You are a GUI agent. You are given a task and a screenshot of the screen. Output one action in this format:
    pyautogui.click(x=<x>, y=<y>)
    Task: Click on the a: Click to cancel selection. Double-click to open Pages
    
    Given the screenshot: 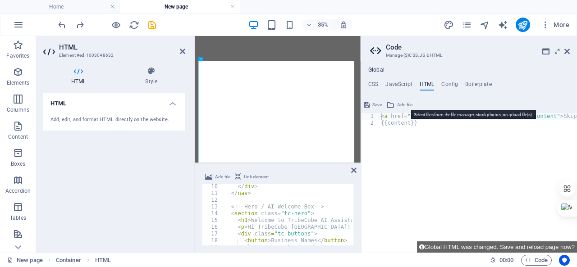 What is the action you would take?
    pyautogui.click(x=25, y=261)
    